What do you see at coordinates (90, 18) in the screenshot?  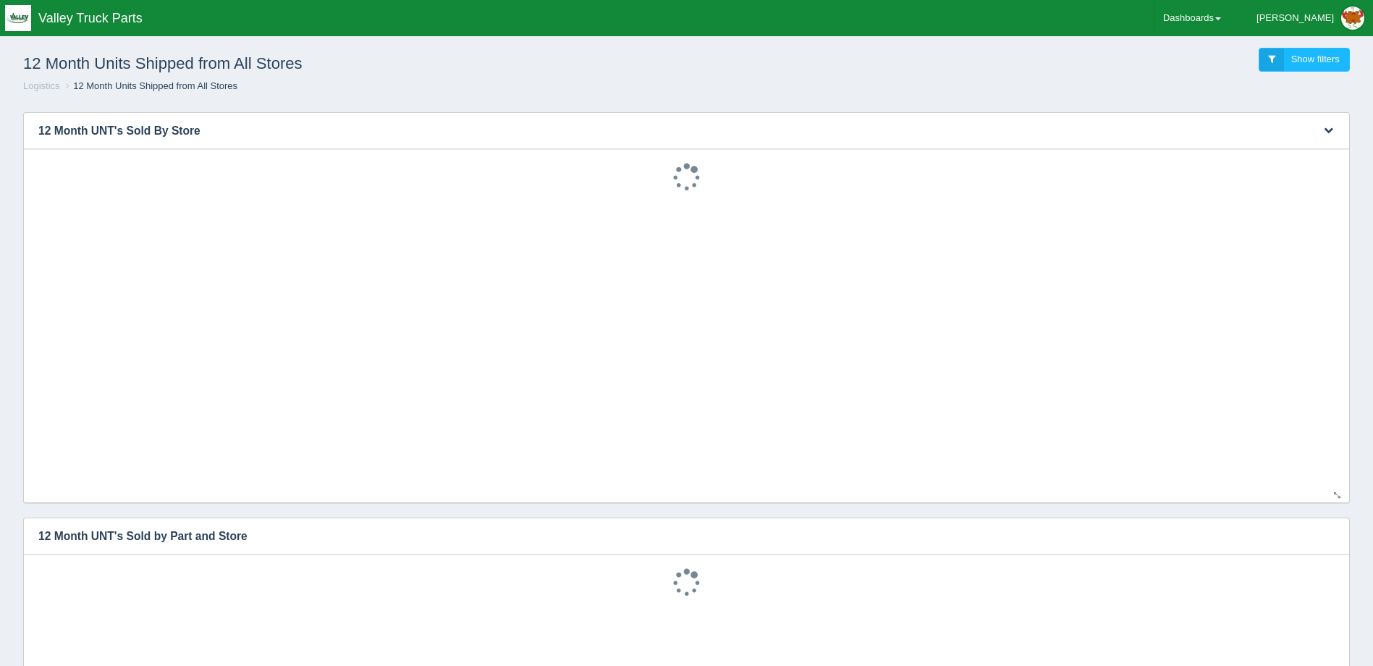 I see `span: Valley Truck Parts` at bounding box center [90, 18].